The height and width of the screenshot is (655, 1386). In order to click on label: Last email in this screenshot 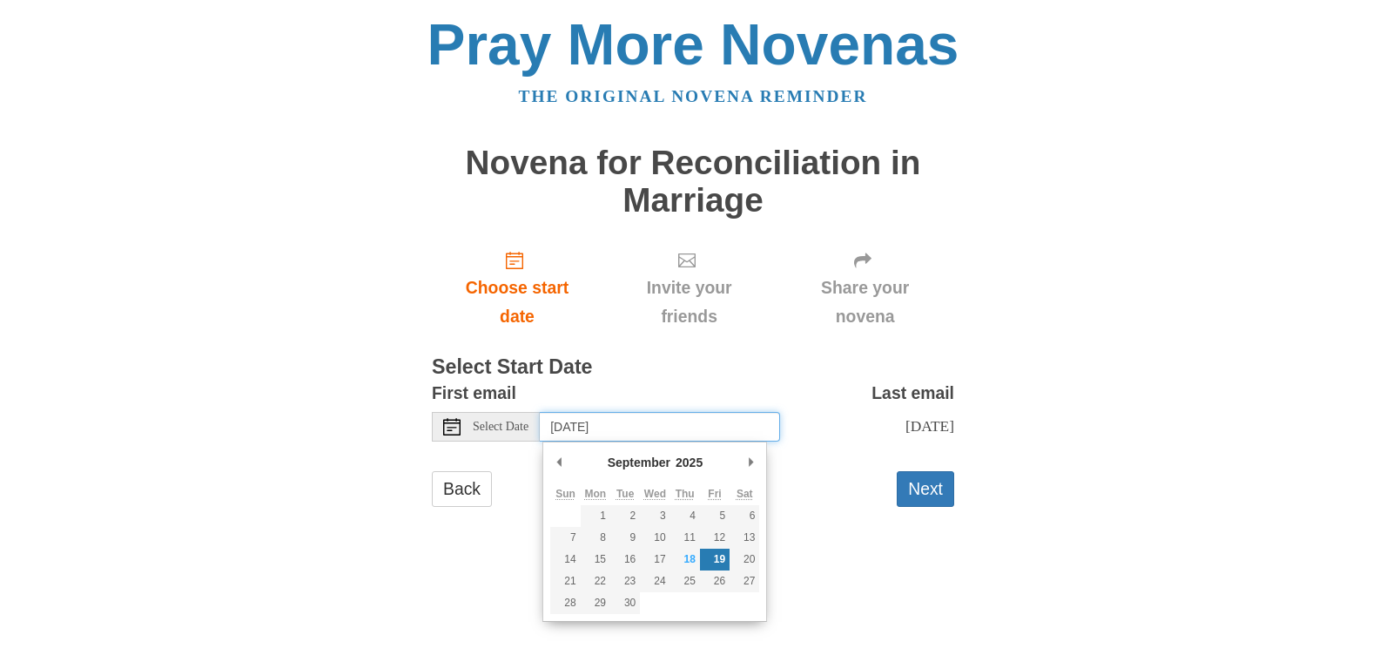, I will do `click(912, 393)`.